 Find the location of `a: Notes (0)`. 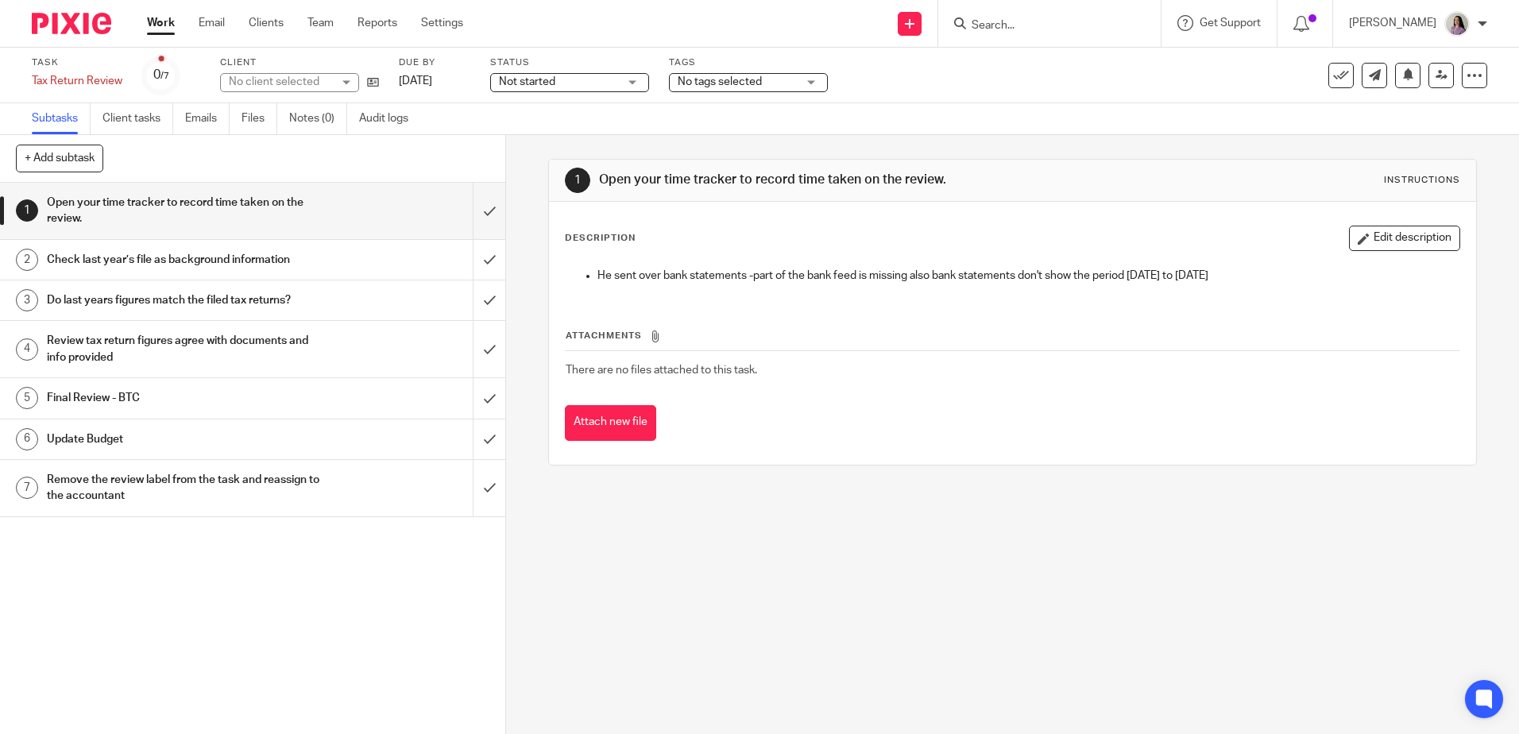

a: Notes (0) is located at coordinates (318, 118).